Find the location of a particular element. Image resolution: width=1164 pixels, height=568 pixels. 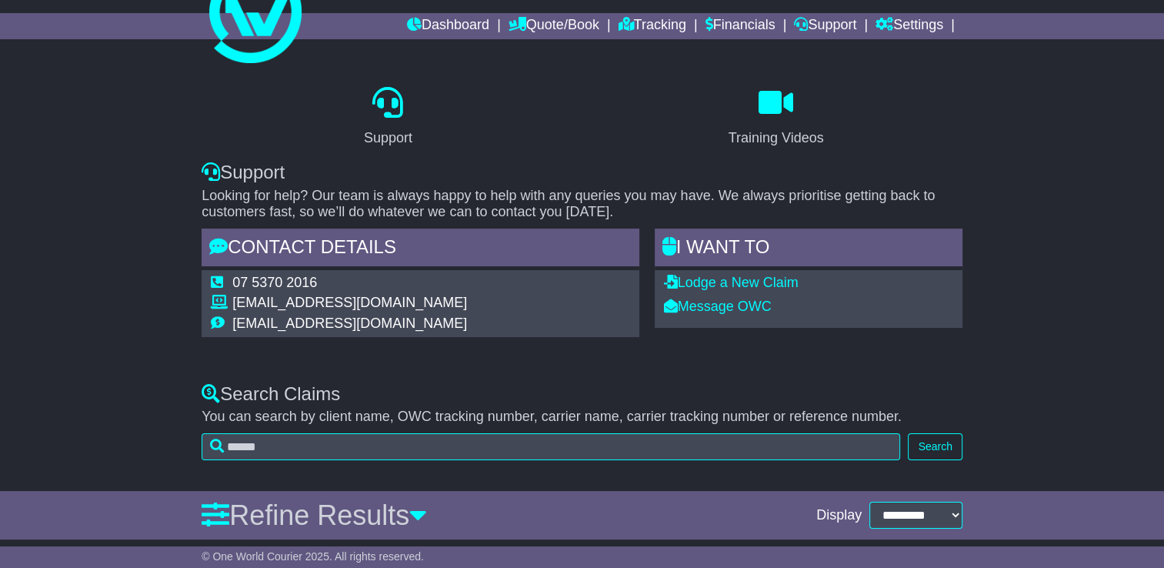

p: You can search by client name, OWC tracking number, carrier name, carrier tracking number or refe... is located at coordinates (582, 417).